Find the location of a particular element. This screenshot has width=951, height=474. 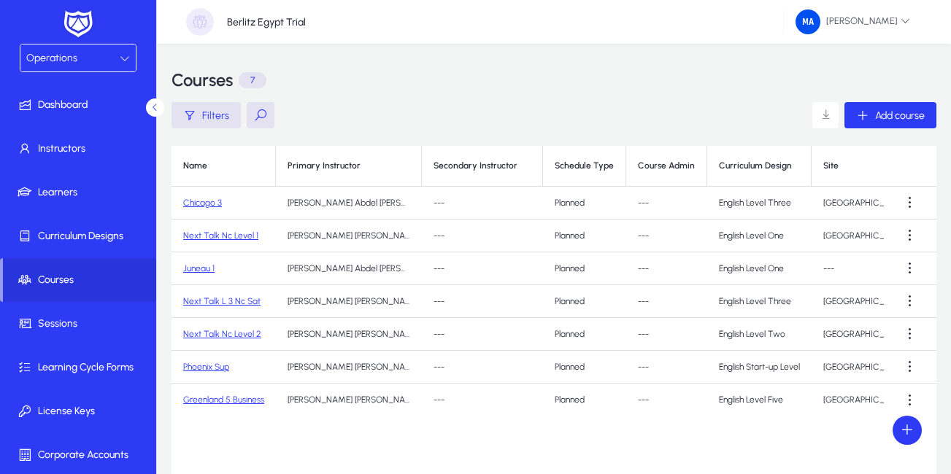

p: Berlitz Egypt Trial is located at coordinates (266, 22).